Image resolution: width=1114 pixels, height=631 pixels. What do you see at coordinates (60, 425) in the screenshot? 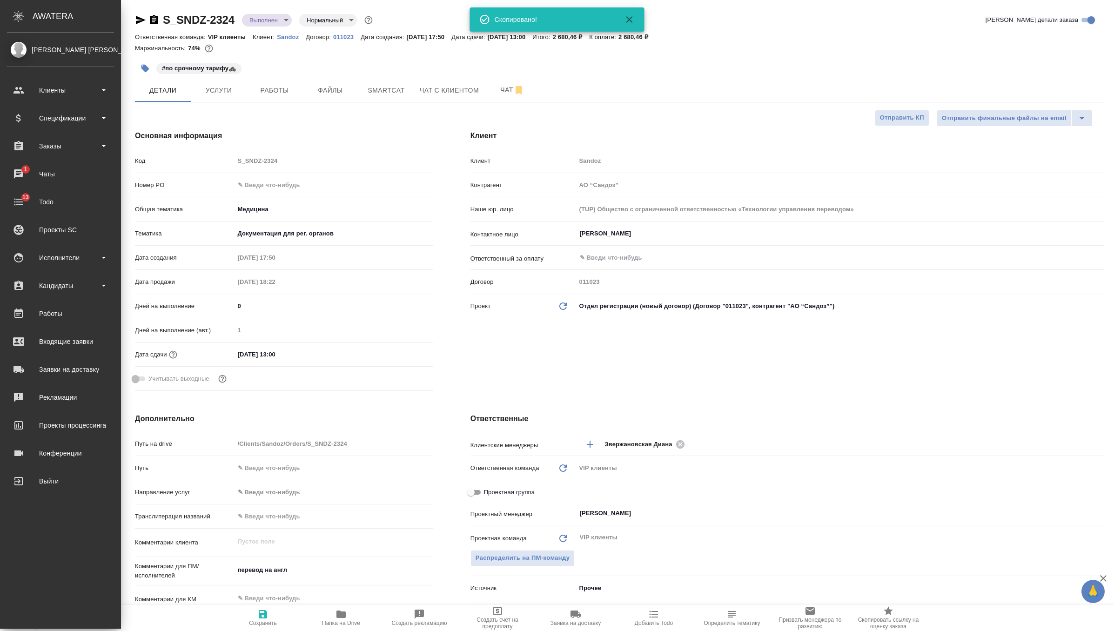
I see `div: Проекты процессинга` at bounding box center [60, 425].